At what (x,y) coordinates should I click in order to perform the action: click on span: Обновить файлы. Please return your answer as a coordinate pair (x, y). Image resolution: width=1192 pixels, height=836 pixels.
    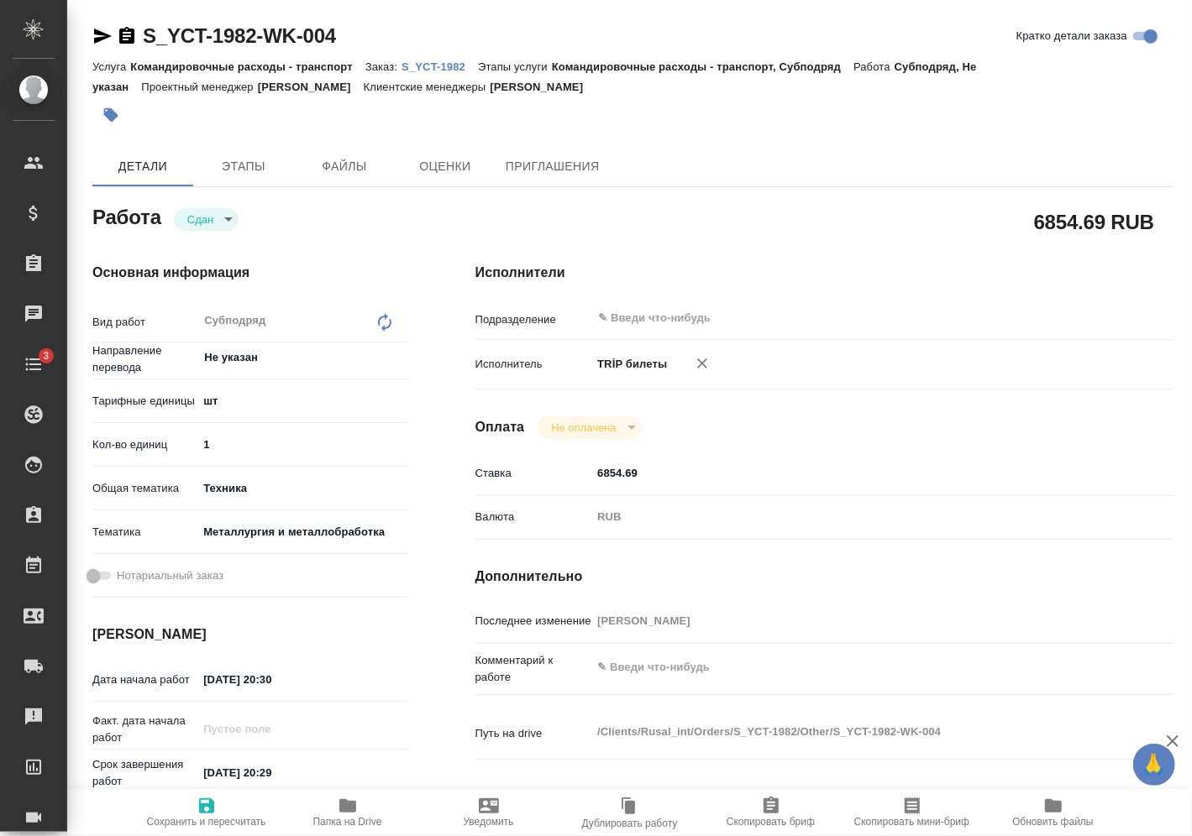
    Looking at the image, I should click on (1052, 822).